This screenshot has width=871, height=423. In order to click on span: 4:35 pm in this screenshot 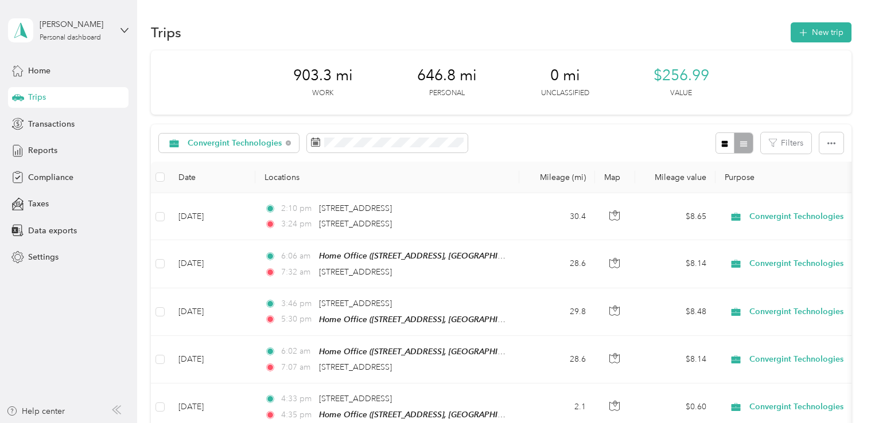, I will do `click(297, 415)`.